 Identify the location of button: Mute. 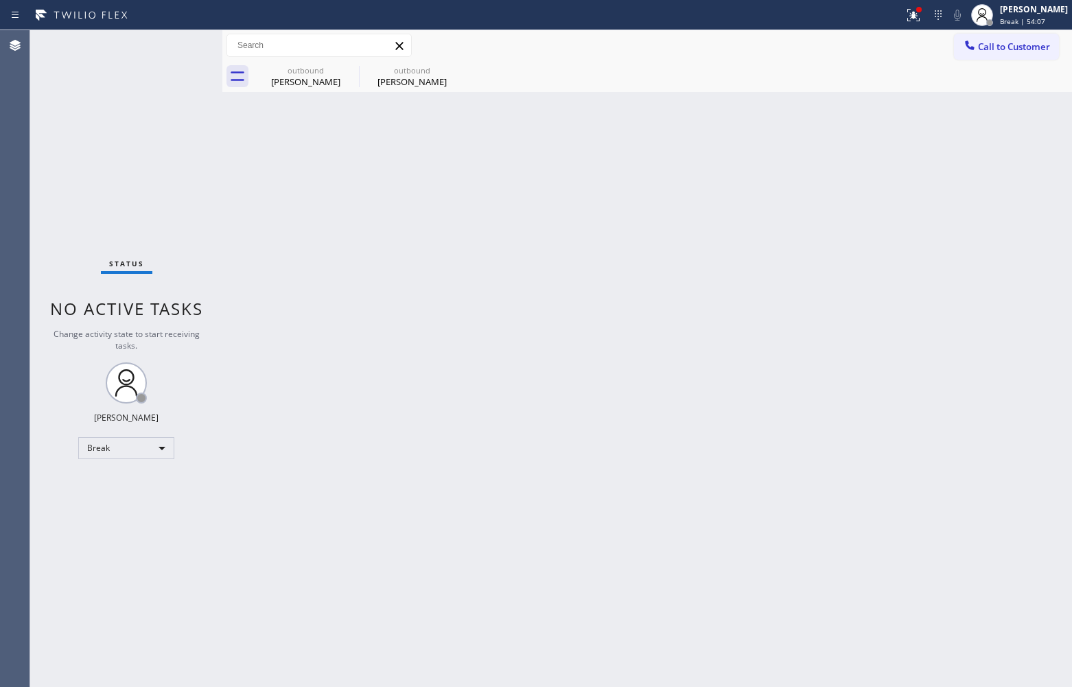
(958, 15).